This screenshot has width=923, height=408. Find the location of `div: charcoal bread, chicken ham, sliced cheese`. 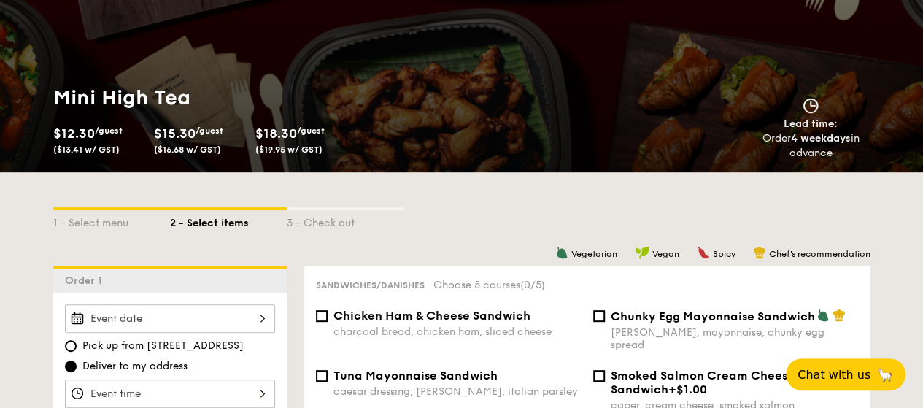

div: charcoal bread, chicken ham, sliced cheese is located at coordinates (458, 331).